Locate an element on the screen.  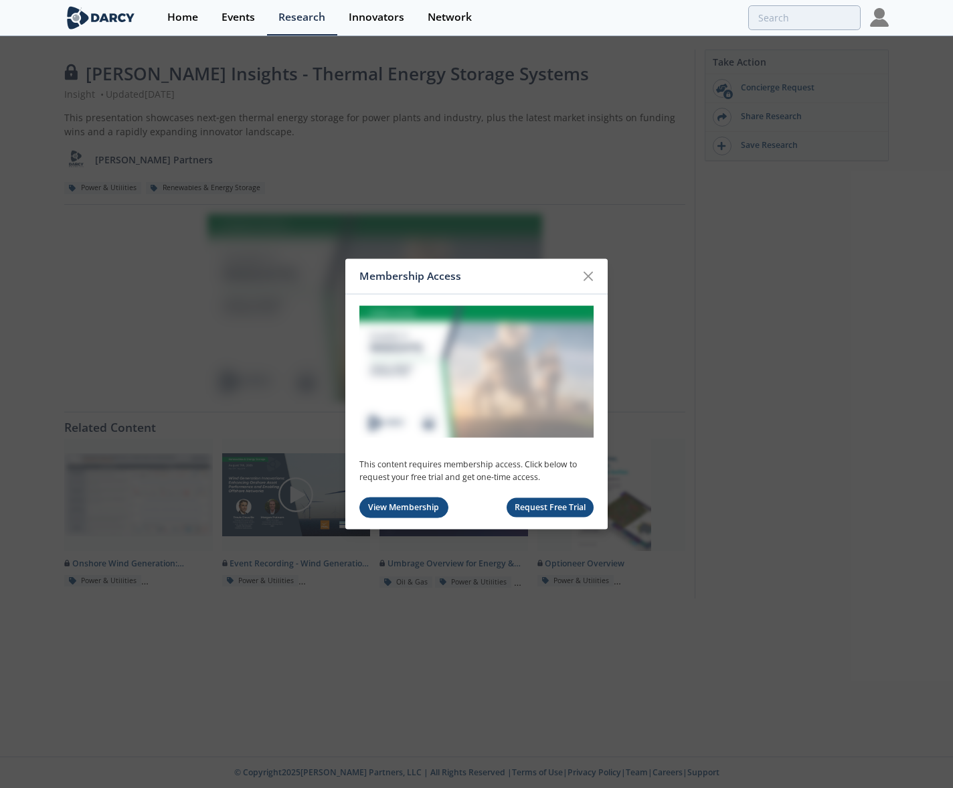
div: Events is located at coordinates (238, 17).